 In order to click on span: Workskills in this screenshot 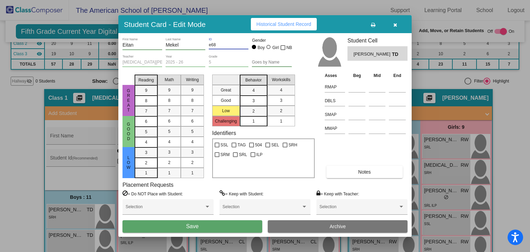, I will do `click(281, 80)`.